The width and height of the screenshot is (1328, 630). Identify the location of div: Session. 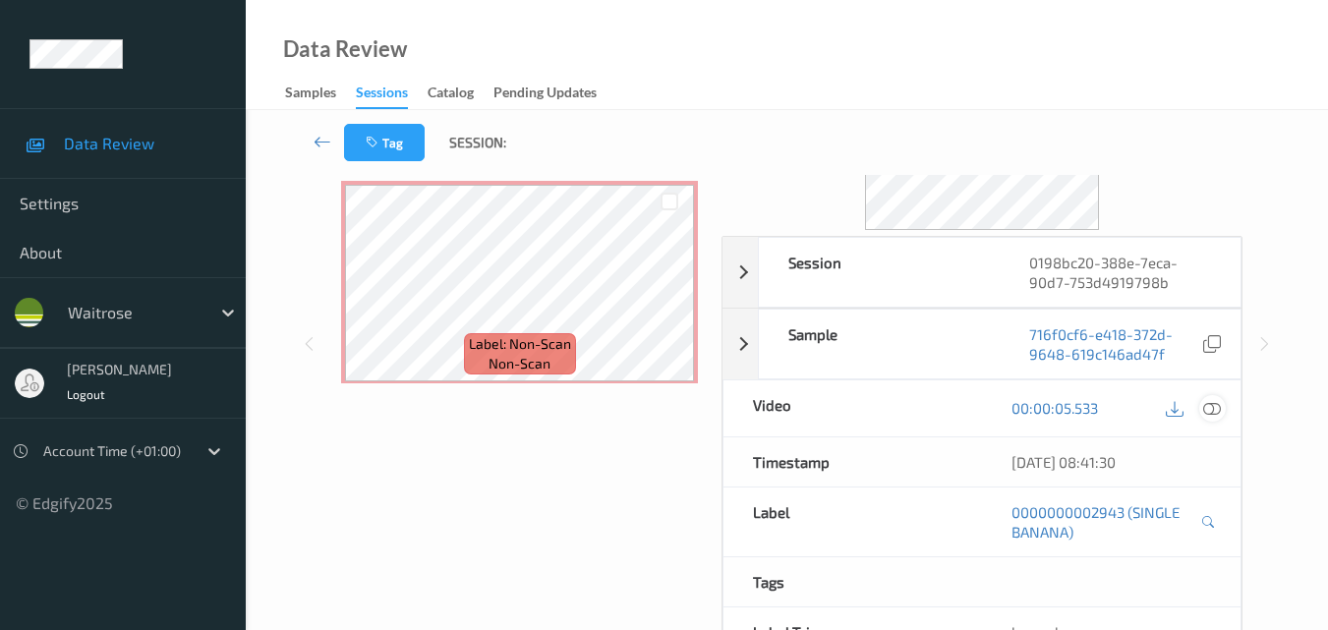
(879, 272).